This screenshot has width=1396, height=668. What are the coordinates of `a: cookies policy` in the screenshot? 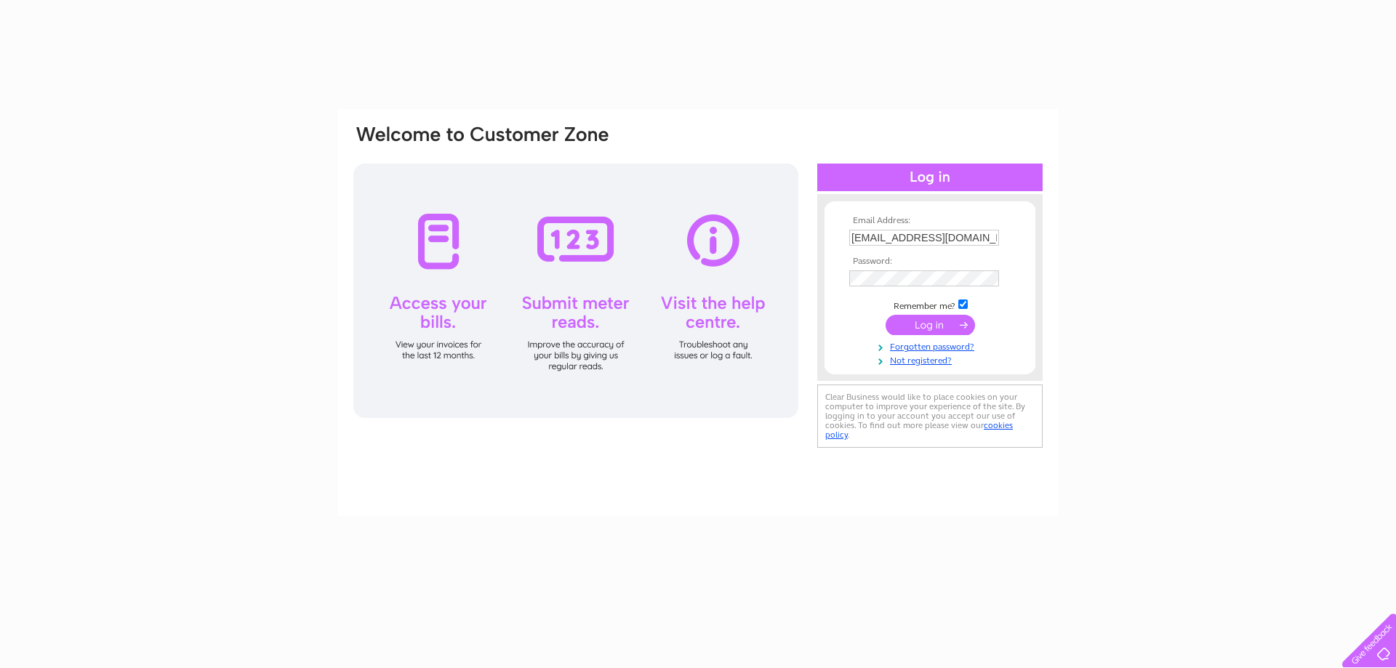 It's located at (919, 430).